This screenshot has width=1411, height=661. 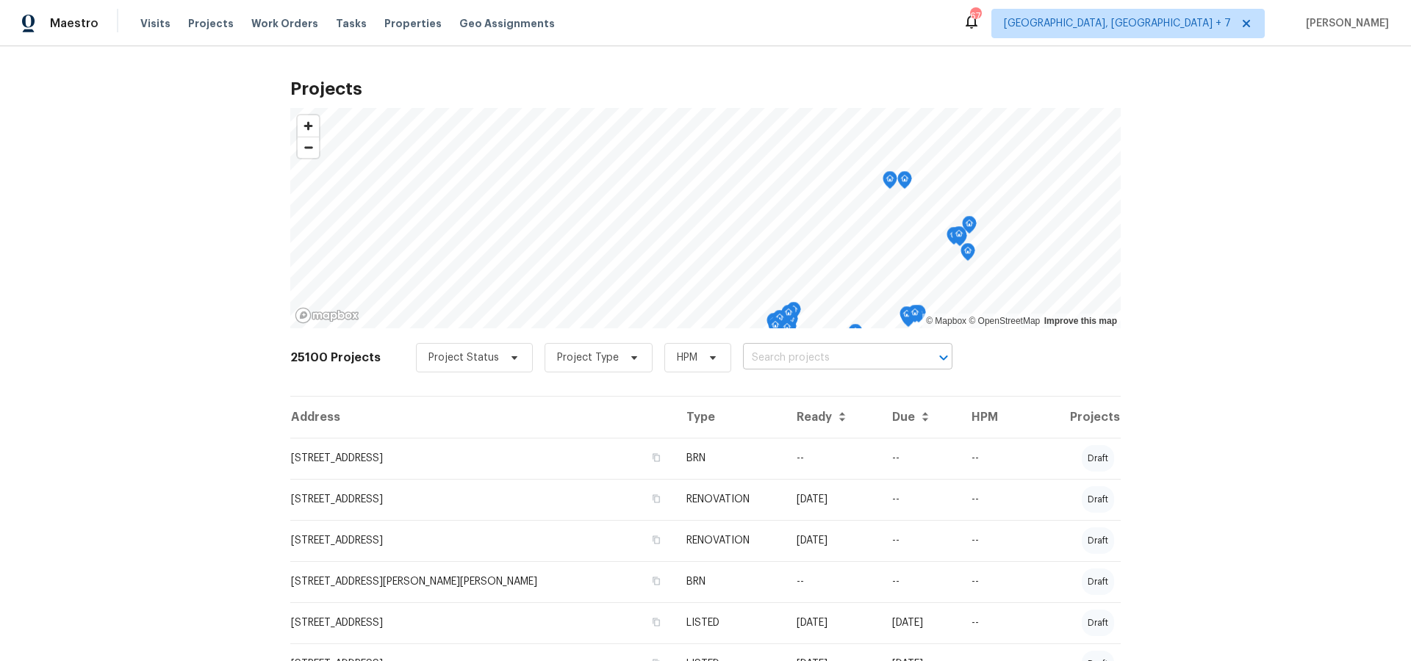 What do you see at coordinates (706, 89) in the screenshot?
I see `h2: Projects` at bounding box center [706, 89].